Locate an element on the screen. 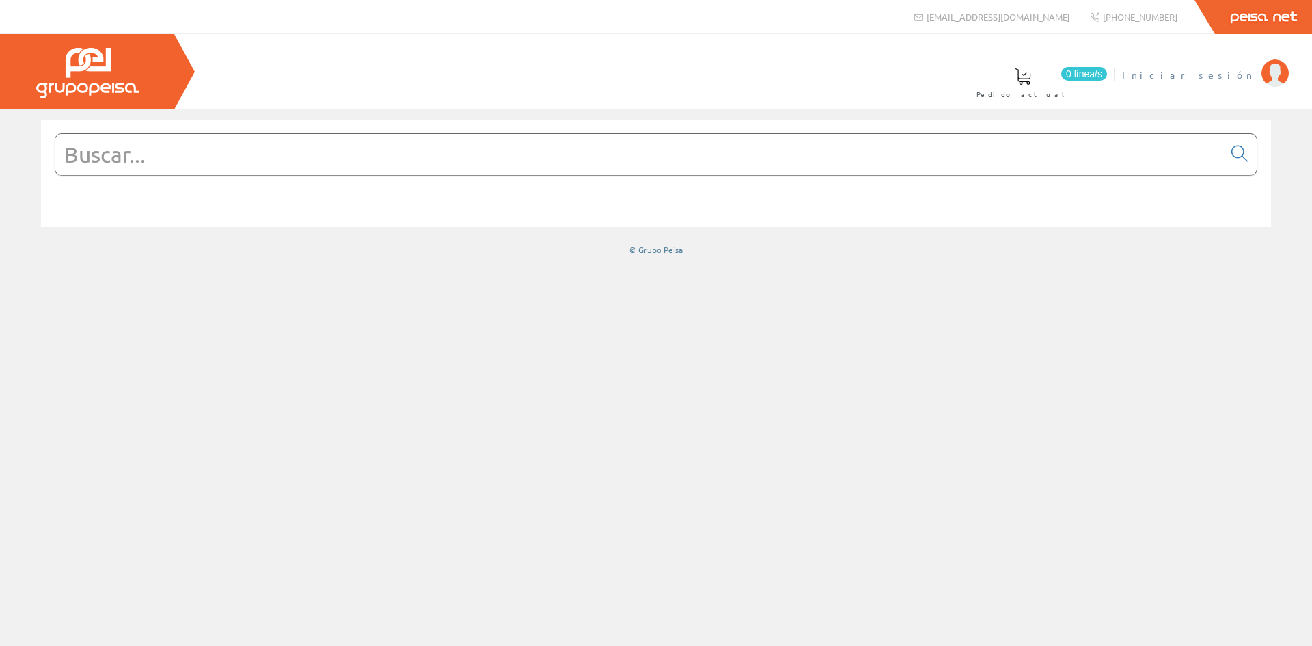 The height and width of the screenshot is (646, 1312). div: © Grupo Peisa is located at coordinates (656, 249).